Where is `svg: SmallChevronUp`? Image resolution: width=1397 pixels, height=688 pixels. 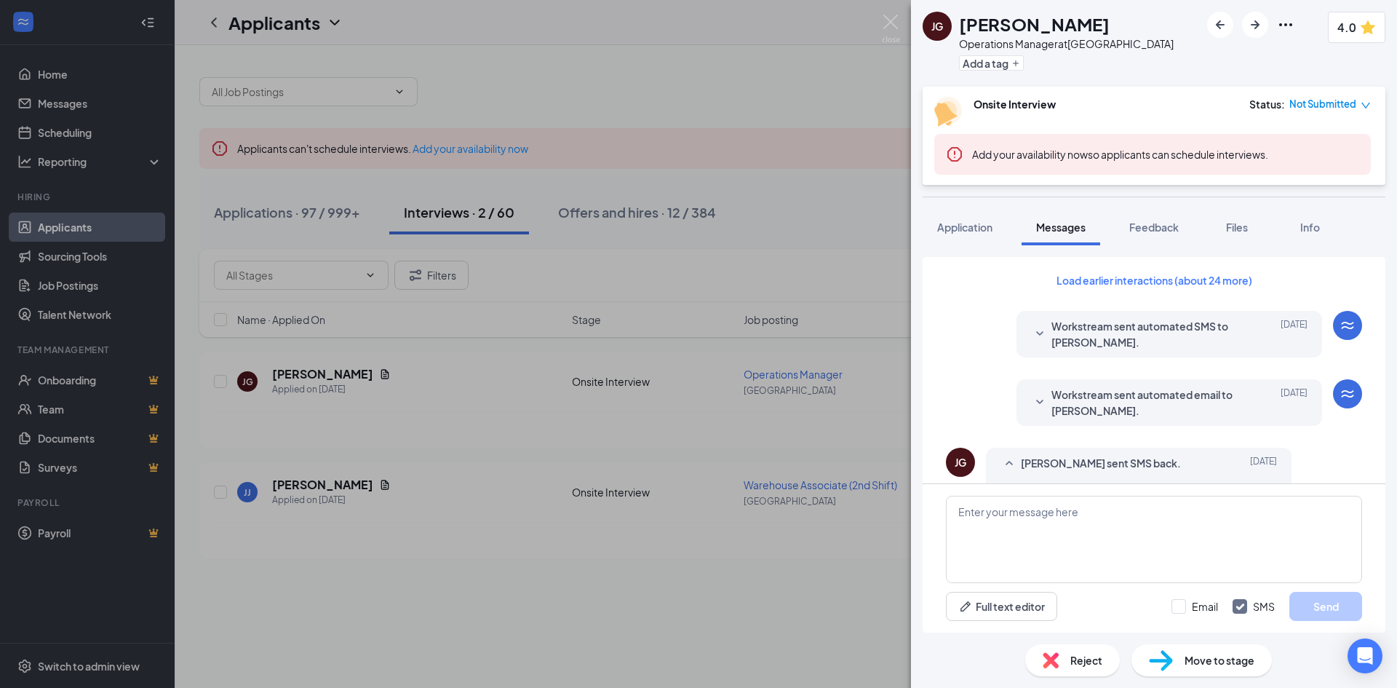
svg: SmallChevronUp is located at coordinates (1009, 464).